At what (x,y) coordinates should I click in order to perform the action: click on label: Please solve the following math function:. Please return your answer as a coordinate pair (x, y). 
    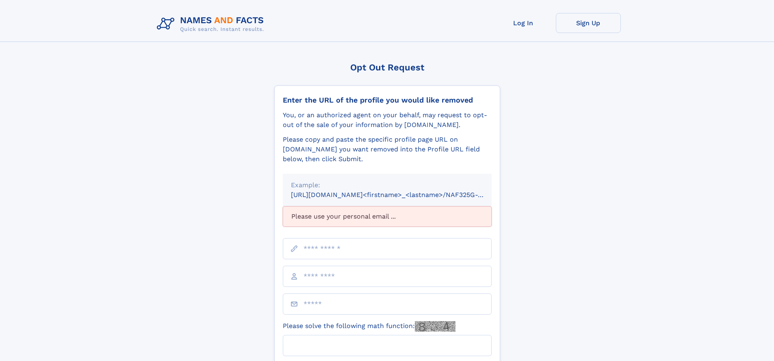
    Looking at the image, I should click on (369, 326).